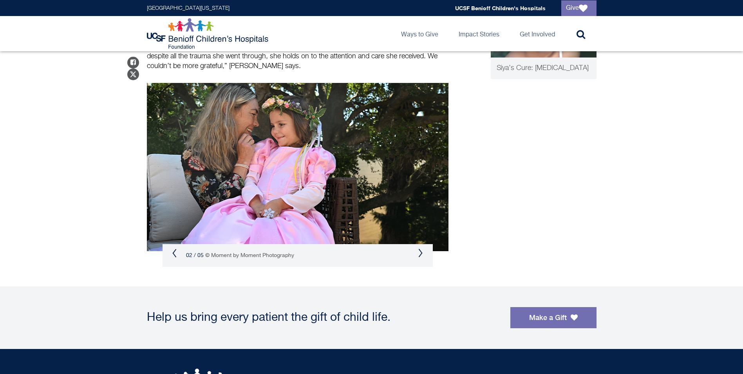 This screenshot has height=374, width=743. What do you see at coordinates (250, 256) in the screenshot?
I see `small: © Moment by Moment Photography` at bounding box center [250, 256].